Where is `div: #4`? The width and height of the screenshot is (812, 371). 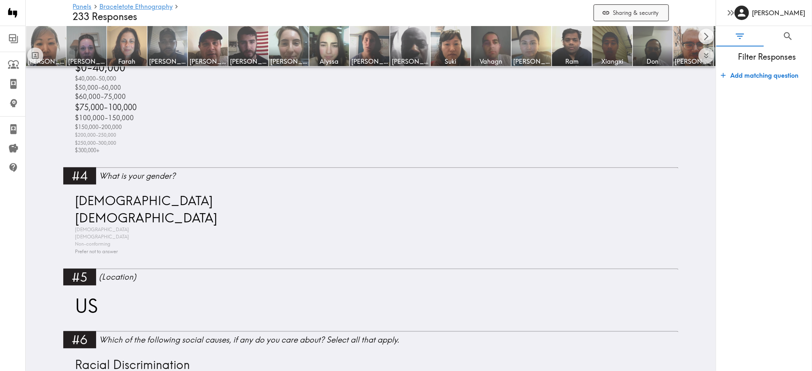 div: #4 is located at coordinates (80, 176).